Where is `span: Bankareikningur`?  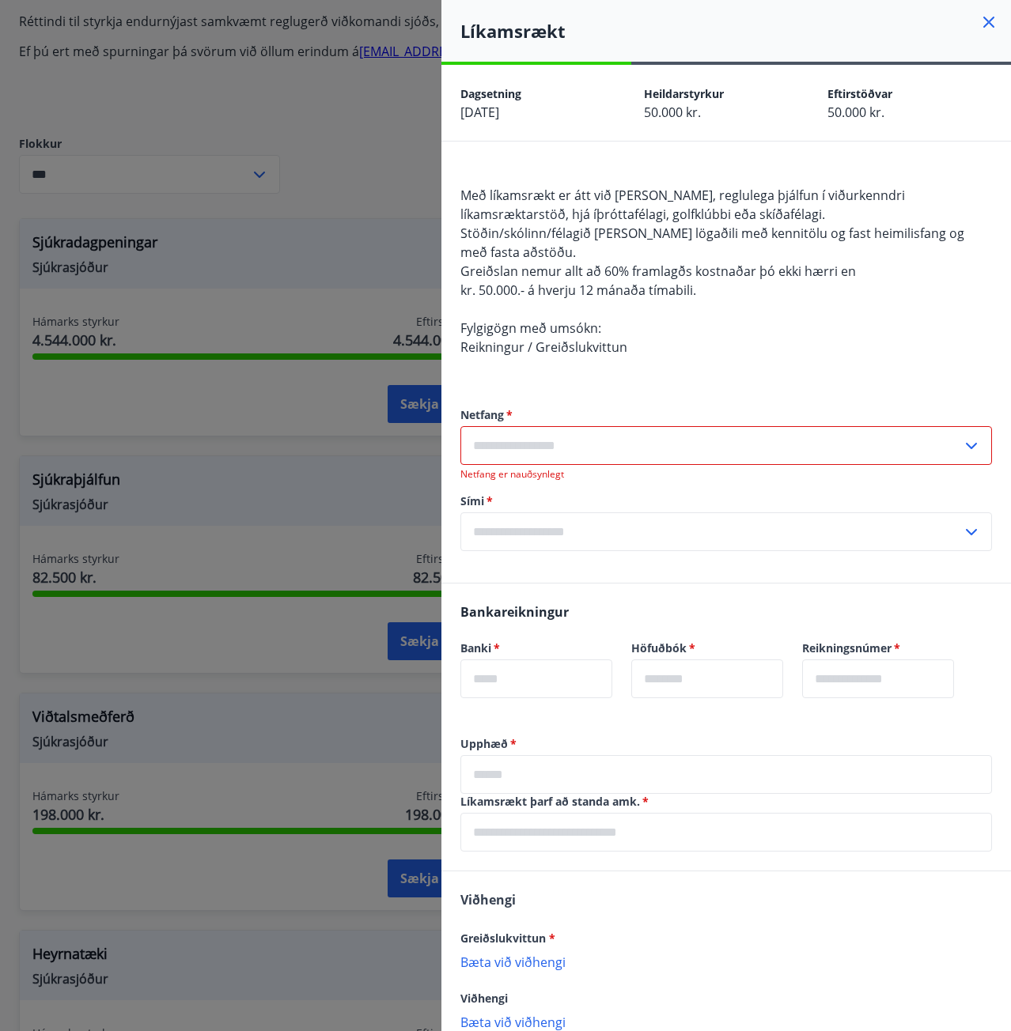 span: Bankareikningur is located at coordinates (514, 612).